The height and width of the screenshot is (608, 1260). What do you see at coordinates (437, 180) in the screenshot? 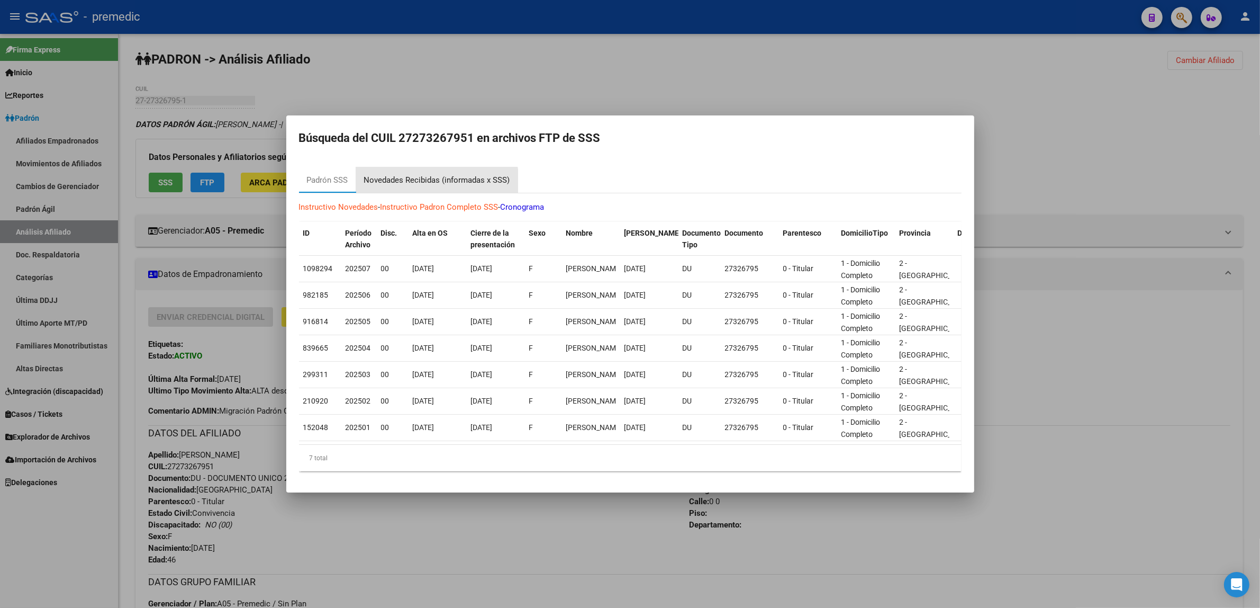
I see `div: Novedades Recibidas (informadas x SSS)` at bounding box center [437, 180].